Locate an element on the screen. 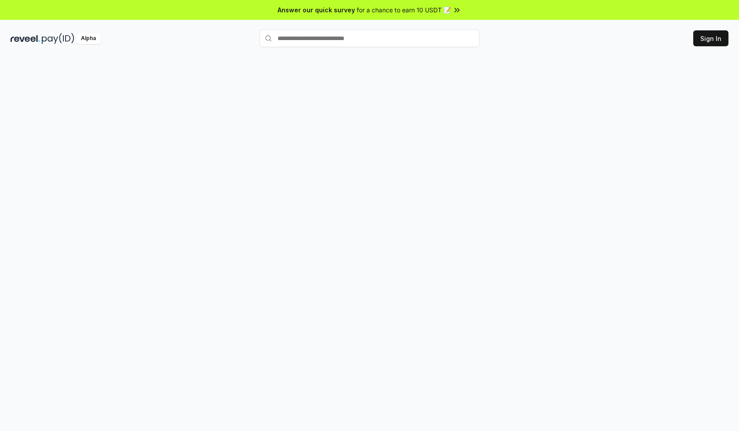  span: Answer our quick survey is located at coordinates (316, 10).